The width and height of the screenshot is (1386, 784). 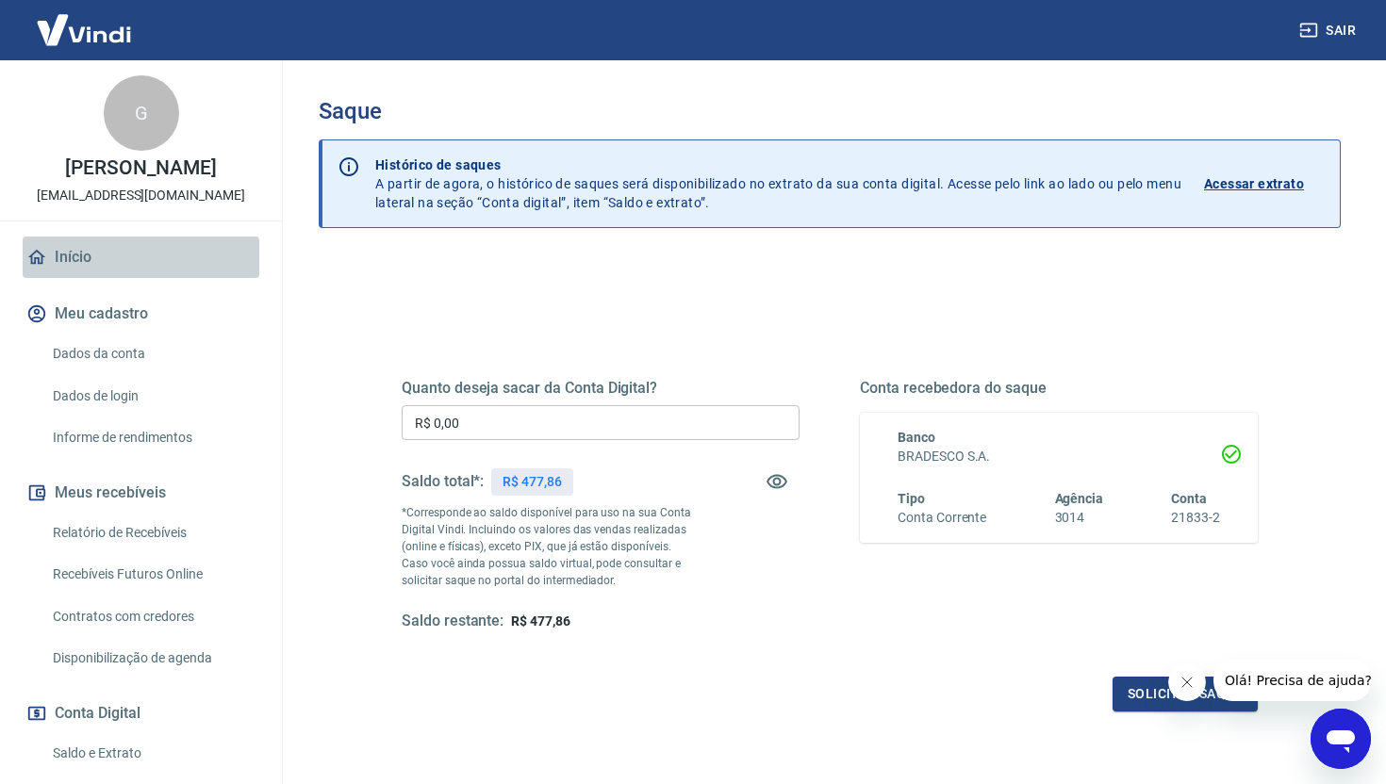 What do you see at coordinates (916, 437) in the screenshot?
I see `span: Banco` at bounding box center [916, 437].